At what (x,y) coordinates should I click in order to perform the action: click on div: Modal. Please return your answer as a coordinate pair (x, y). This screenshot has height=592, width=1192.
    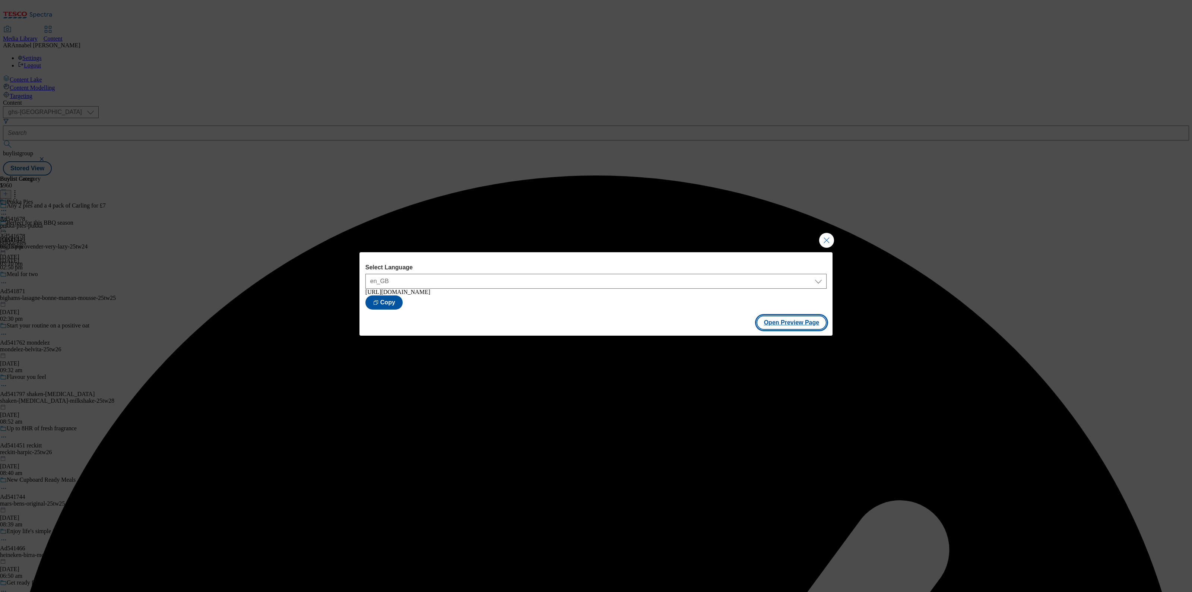
    Looking at the image, I should click on (596, 294).